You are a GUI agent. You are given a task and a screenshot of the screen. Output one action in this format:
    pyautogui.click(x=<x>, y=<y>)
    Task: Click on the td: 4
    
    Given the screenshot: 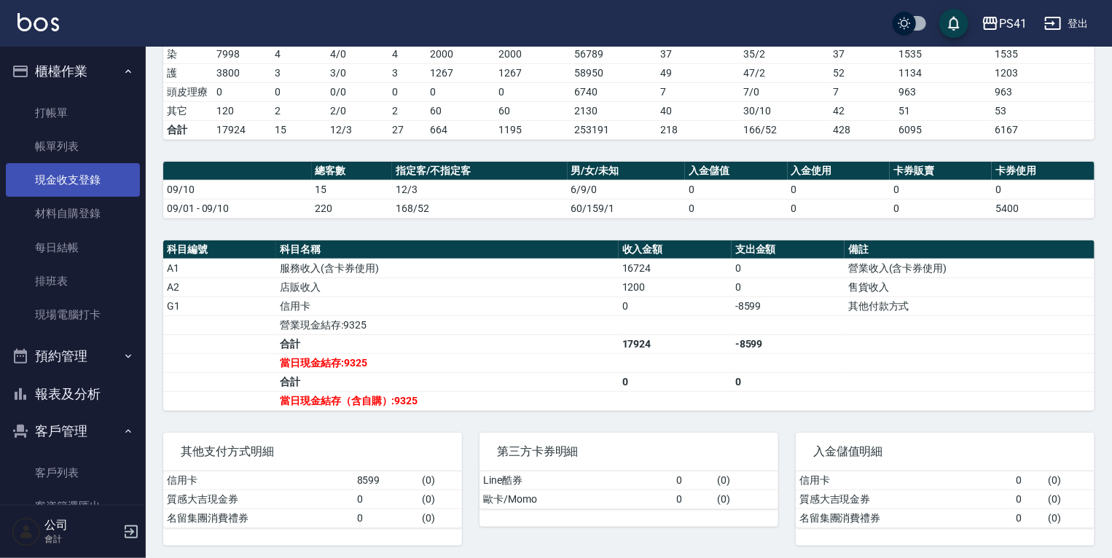 What is the action you would take?
    pyautogui.click(x=299, y=54)
    